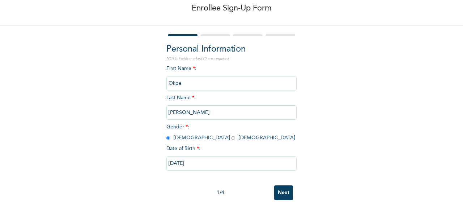 The width and height of the screenshot is (463, 211). Describe the element at coordinates (231, 113) in the screenshot. I see `input: Enter your last name` at that location.